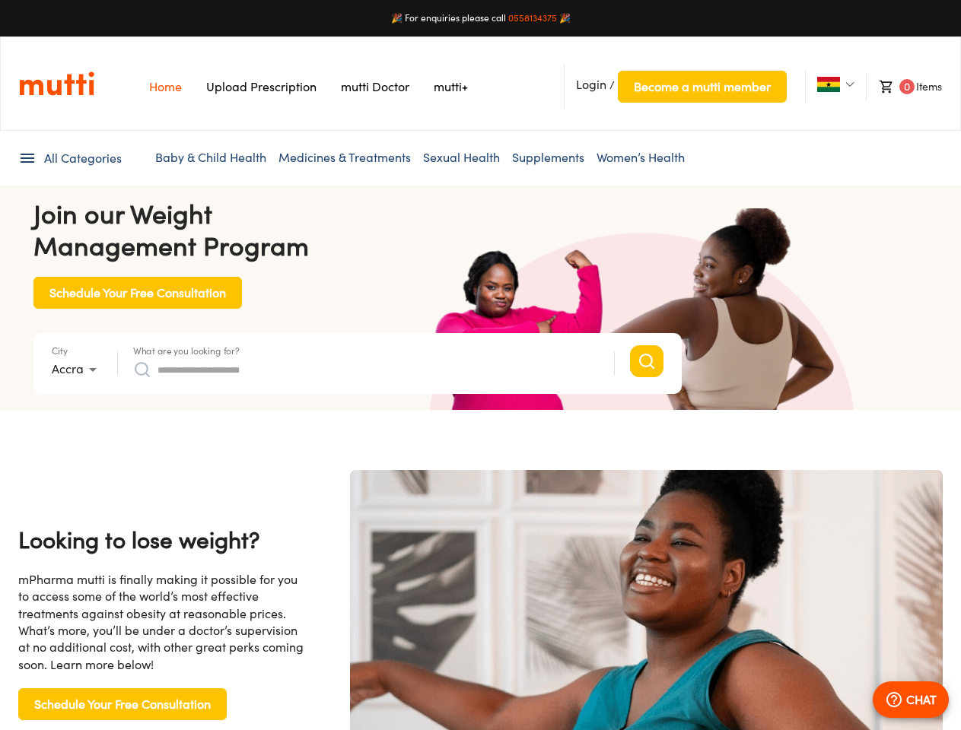 The image size is (961, 730). I want to click on span: 0, so click(907, 87).